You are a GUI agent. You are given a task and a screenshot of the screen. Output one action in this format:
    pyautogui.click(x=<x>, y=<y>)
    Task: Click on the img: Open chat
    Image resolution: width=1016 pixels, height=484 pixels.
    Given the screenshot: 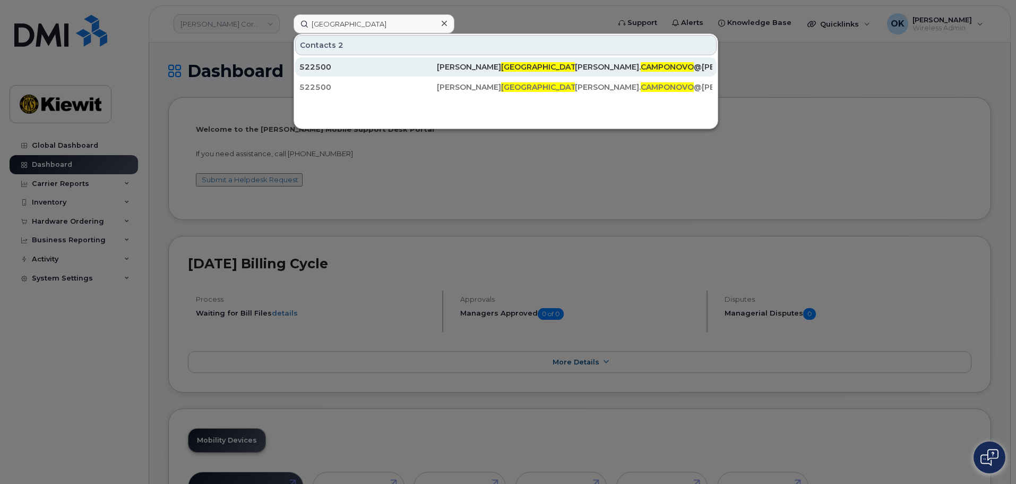 What is the action you would take?
    pyautogui.click(x=989, y=457)
    